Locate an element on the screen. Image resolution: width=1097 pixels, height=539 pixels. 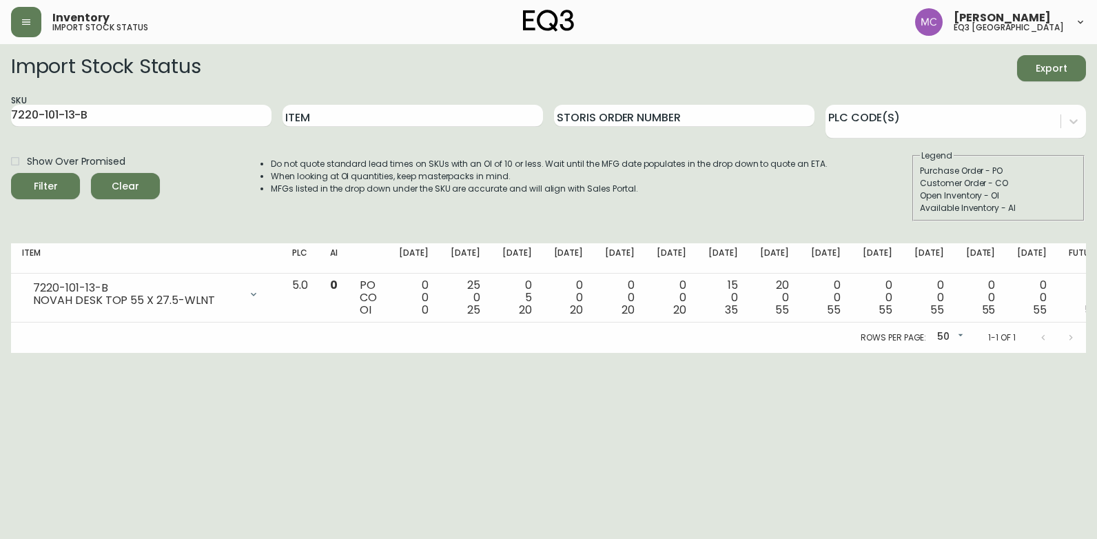
img: logo is located at coordinates (548, 21).